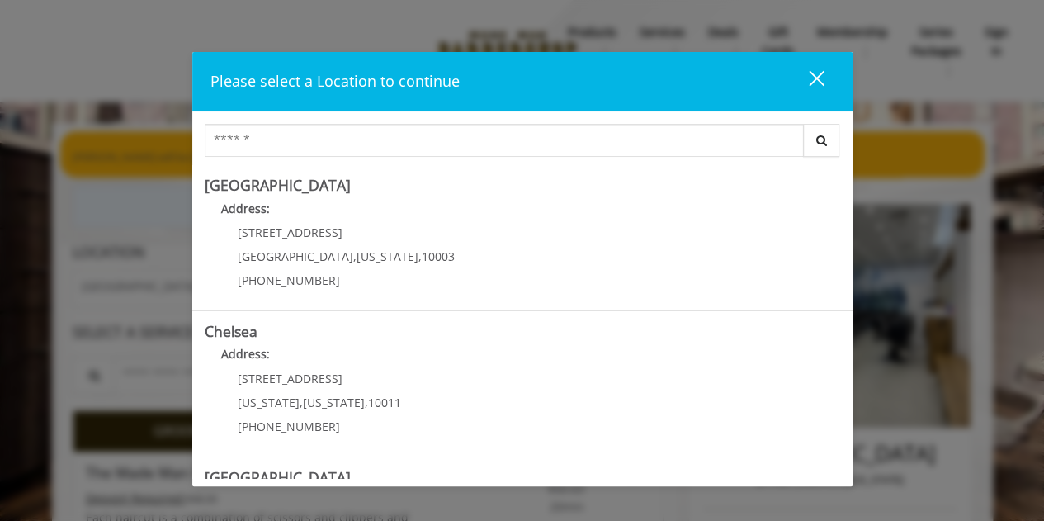 Image resolution: width=1044 pixels, height=521 pixels. I want to click on span: 10011, so click(385, 402).